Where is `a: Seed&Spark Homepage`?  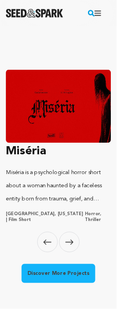 a: Seed&Spark Homepage is located at coordinates (36, 14).